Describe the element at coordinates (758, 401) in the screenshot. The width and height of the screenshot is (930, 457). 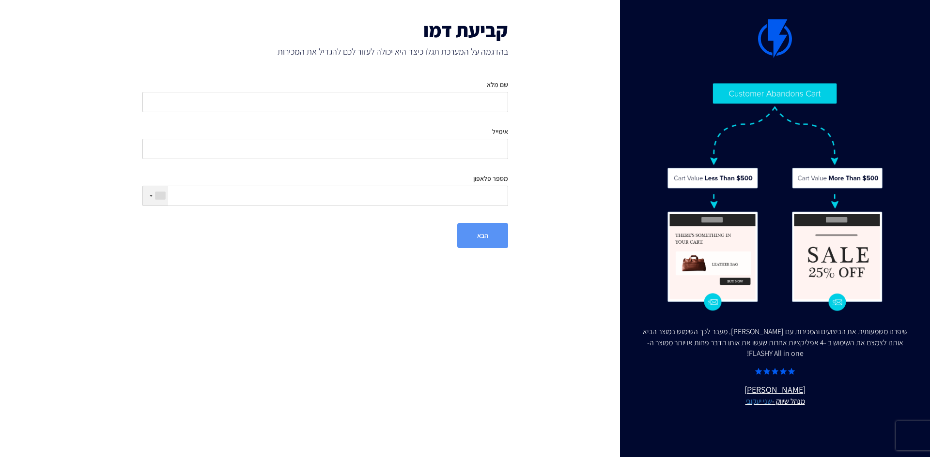
I see `a: שני יעקובי` at that location.